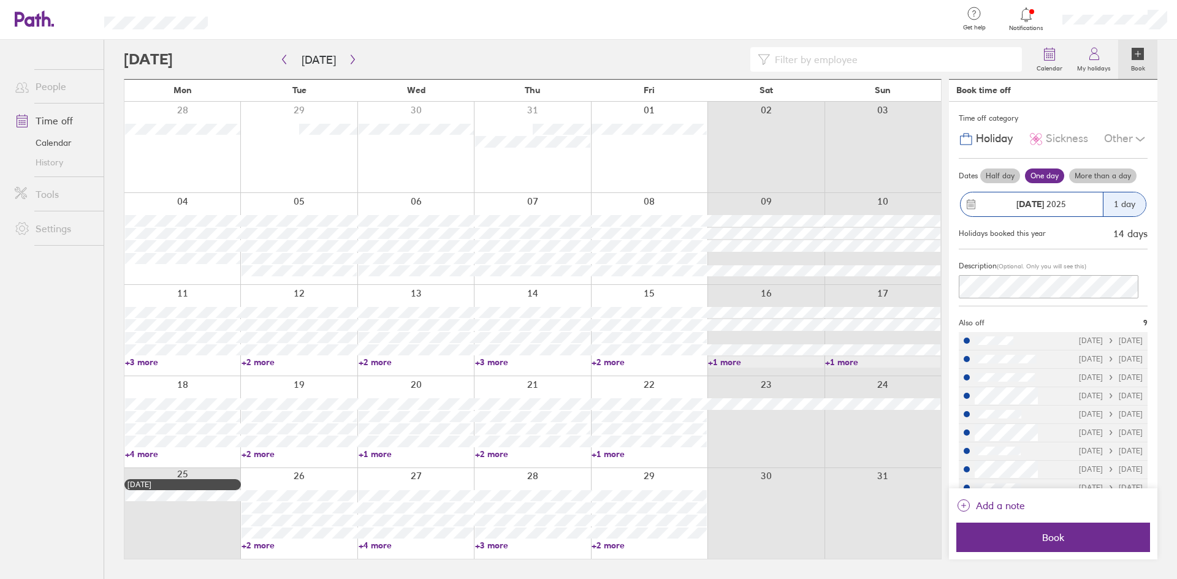 The image size is (1177, 579). Describe the element at coordinates (1026, 19) in the screenshot. I see `a: Notifications` at that location.